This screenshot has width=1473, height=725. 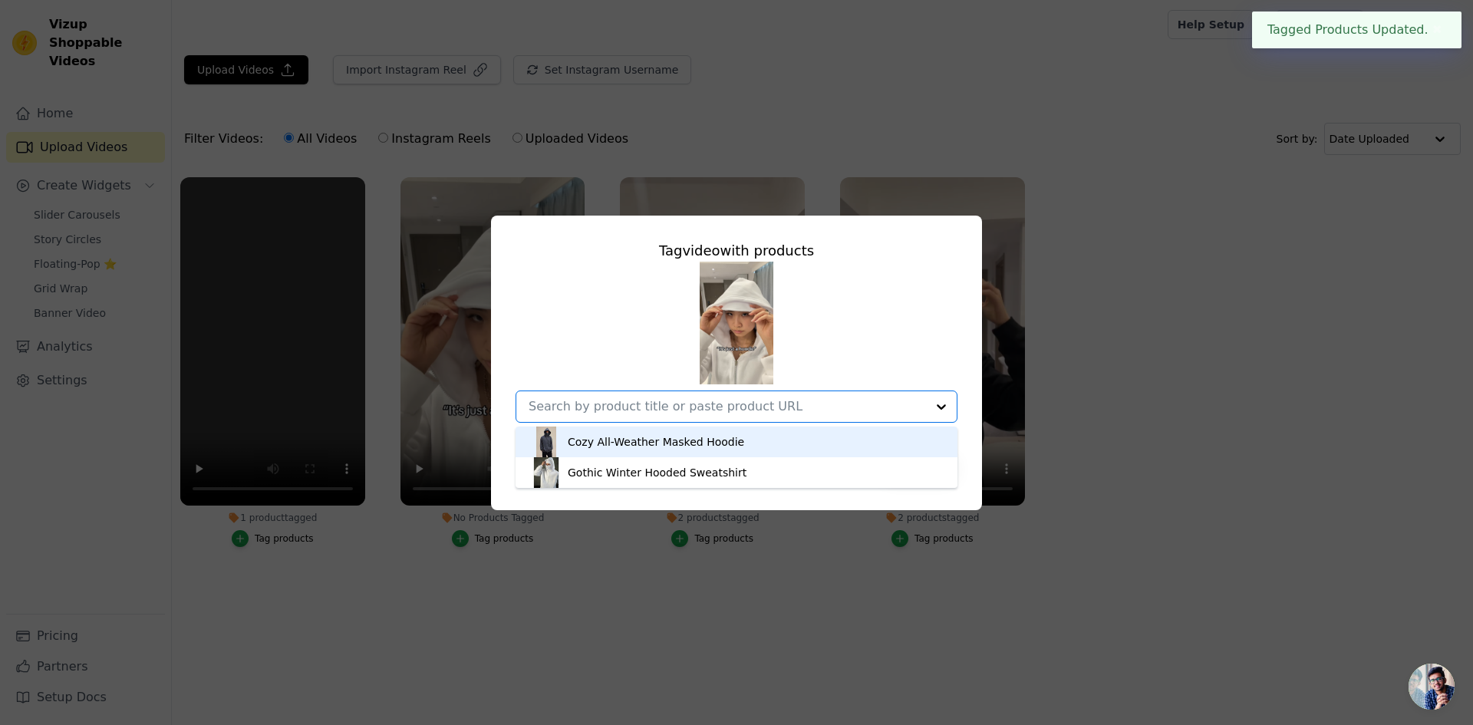 What do you see at coordinates (737, 251) in the screenshot?
I see `div: Tag video with products` at bounding box center [737, 251].